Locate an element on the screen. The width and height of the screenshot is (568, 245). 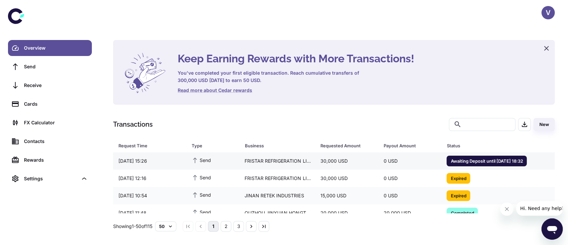
div: Payout Amount is located at coordinates (407, 146).